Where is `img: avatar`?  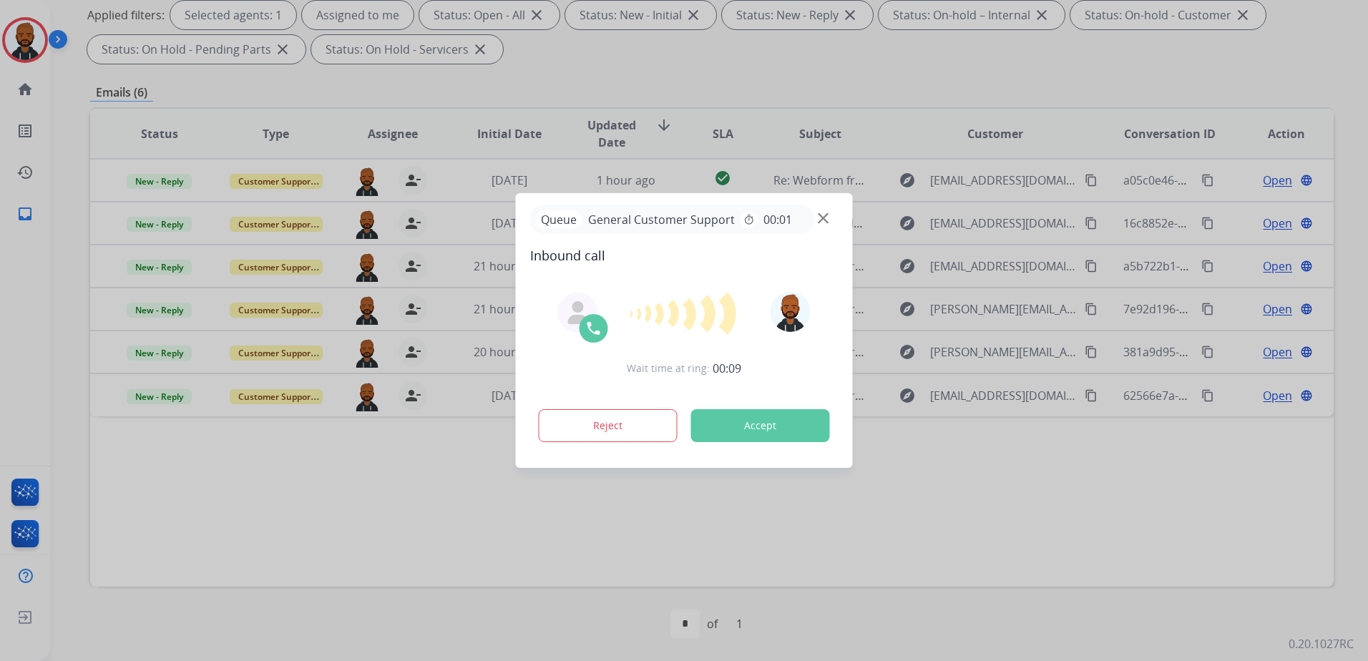 img: avatar is located at coordinates (790, 312).